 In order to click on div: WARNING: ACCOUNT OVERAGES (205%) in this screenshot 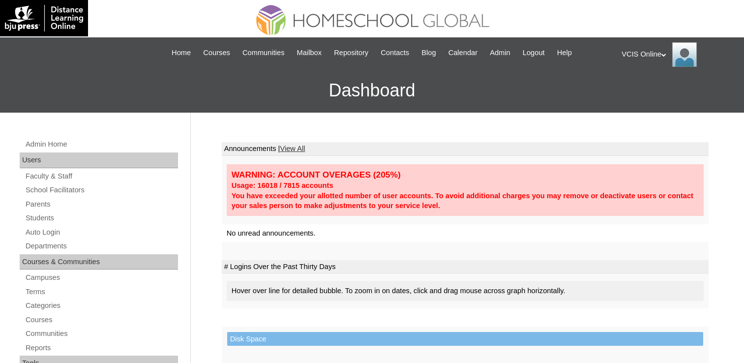, I will do `click(465, 174)`.